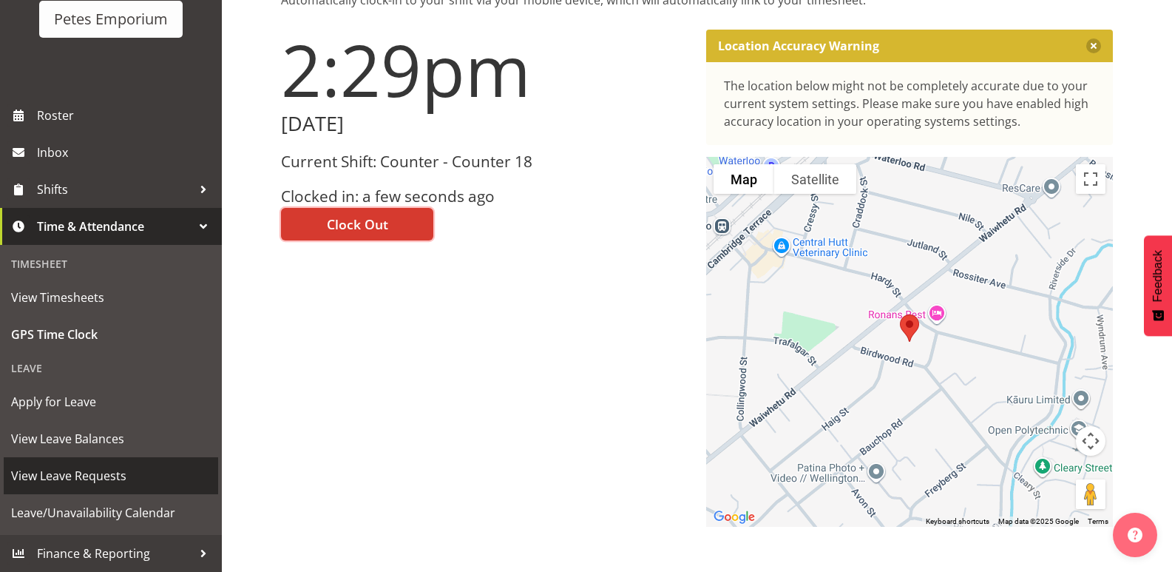 The height and width of the screenshot is (572, 1172). What do you see at coordinates (115, 226) in the screenshot?
I see `span: Time & Attendance` at bounding box center [115, 226].